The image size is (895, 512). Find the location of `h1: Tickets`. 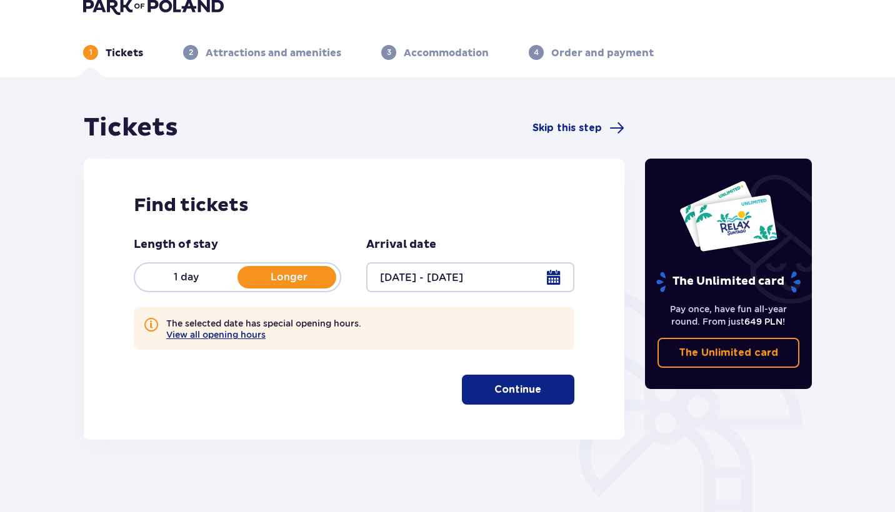

h1: Tickets is located at coordinates (131, 128).